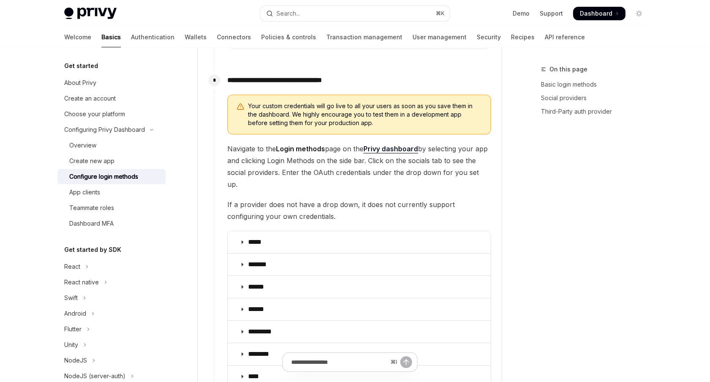 This screenshot has height=382, width=710. Describe the element at coordinates (112, 192) in the screenshot. I see `a: App clients` at that location.